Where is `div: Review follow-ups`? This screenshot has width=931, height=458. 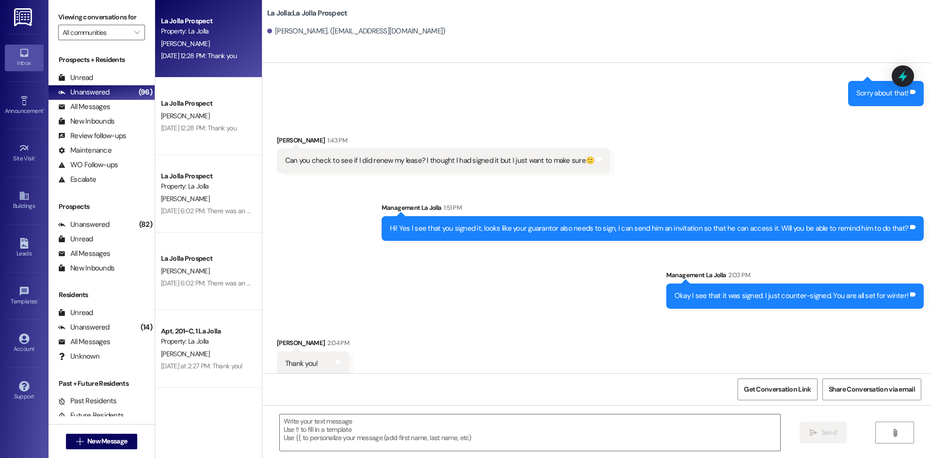 div: Review follow-ups is located at coordinates (92, 136).